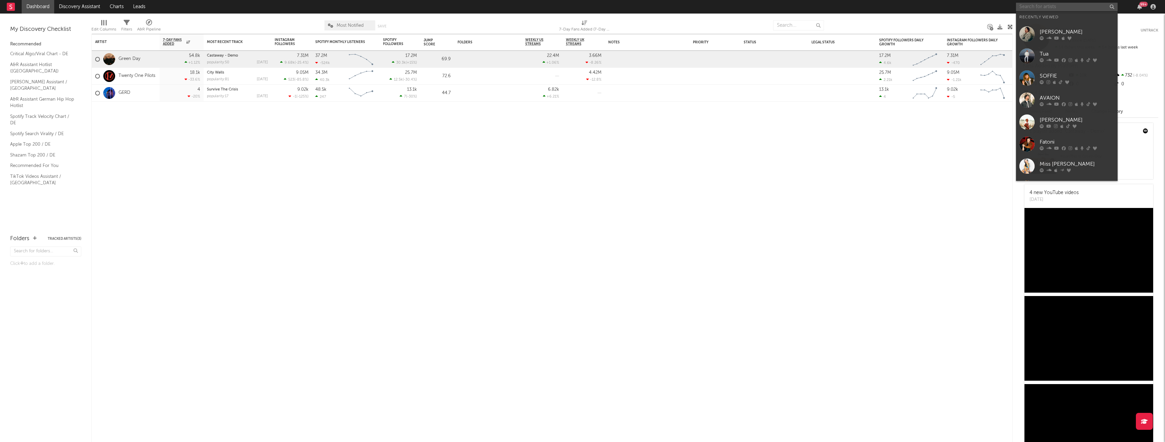 This screenshot has height=442, width=1165. Describe the element at coordinates (194, 96) in the screenshot. I see `div: -20 %` at that location.